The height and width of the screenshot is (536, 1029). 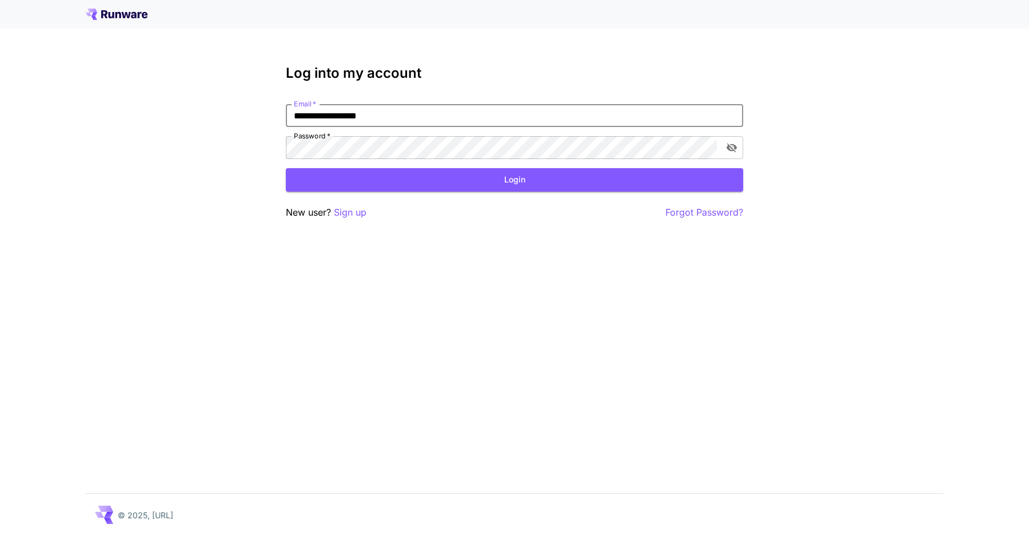 I want to click on button: toggle password visibility, so click(x=732, y=147).